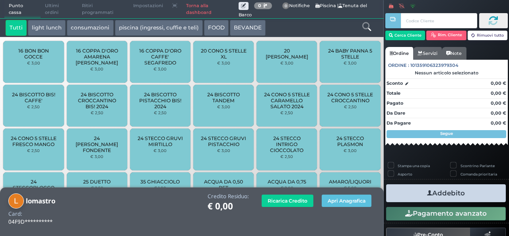  What do you see at coordinates (398, 65) in the screenshot?
I see `span: Ordine :` at bounding box center [398, 65].